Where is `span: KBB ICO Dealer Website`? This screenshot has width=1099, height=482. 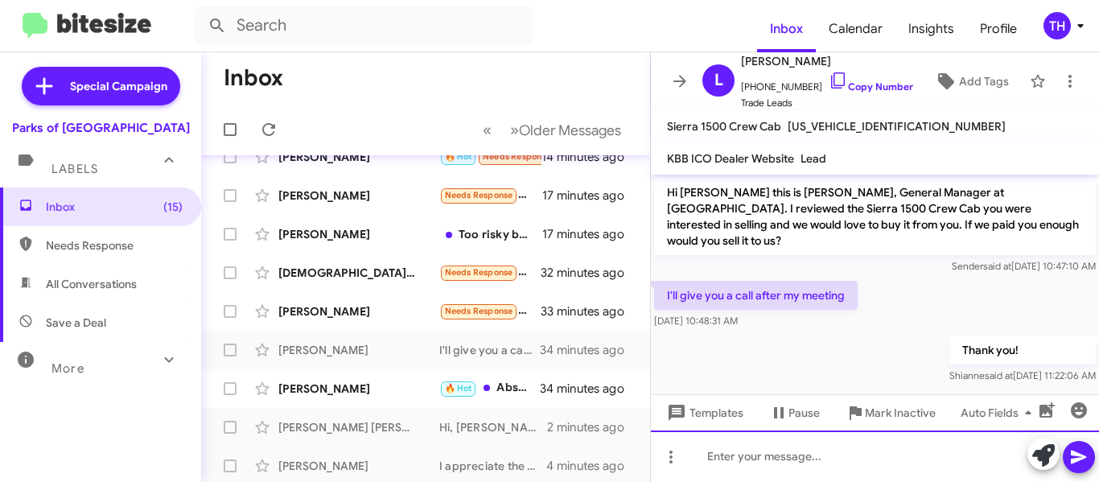 span: KBB ICO Dealer Website is located at coordinates (731, 159).